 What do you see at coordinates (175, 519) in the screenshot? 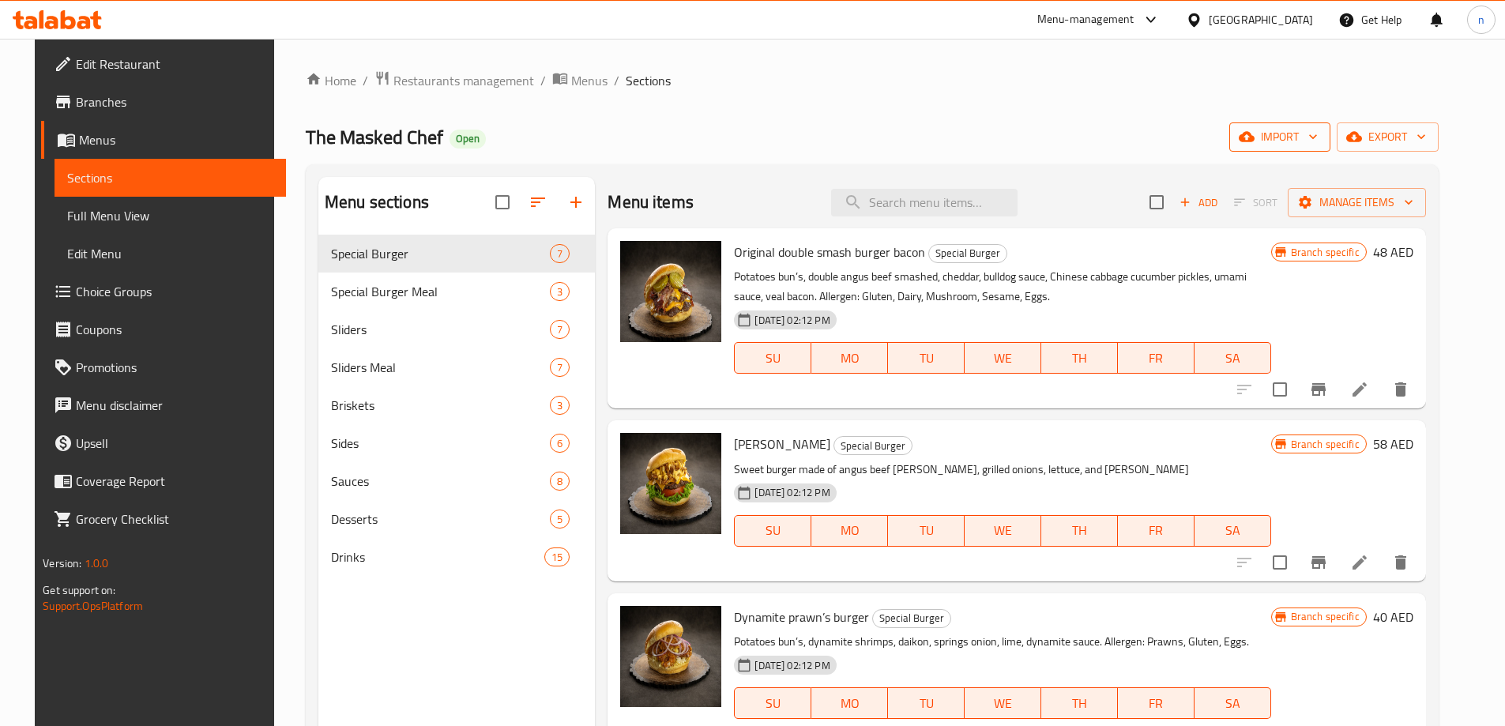
I see `span: Grocery Checklist` at bounding box center [175, 519].